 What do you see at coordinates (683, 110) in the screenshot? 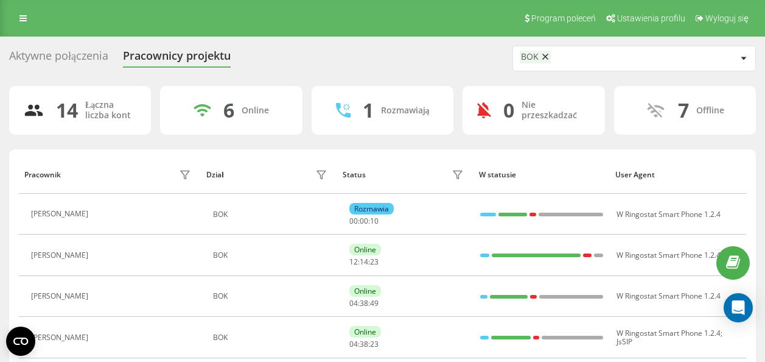
I see `div: 7` at bounding box center [683, 110].